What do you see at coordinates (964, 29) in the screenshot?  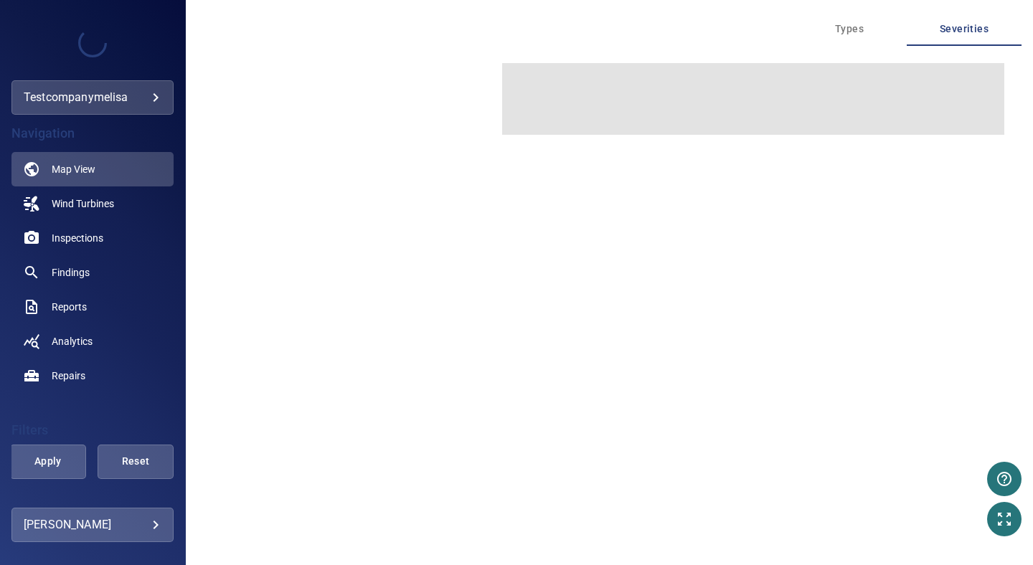 I see `span: Severities` at bounding box center [964, 29].